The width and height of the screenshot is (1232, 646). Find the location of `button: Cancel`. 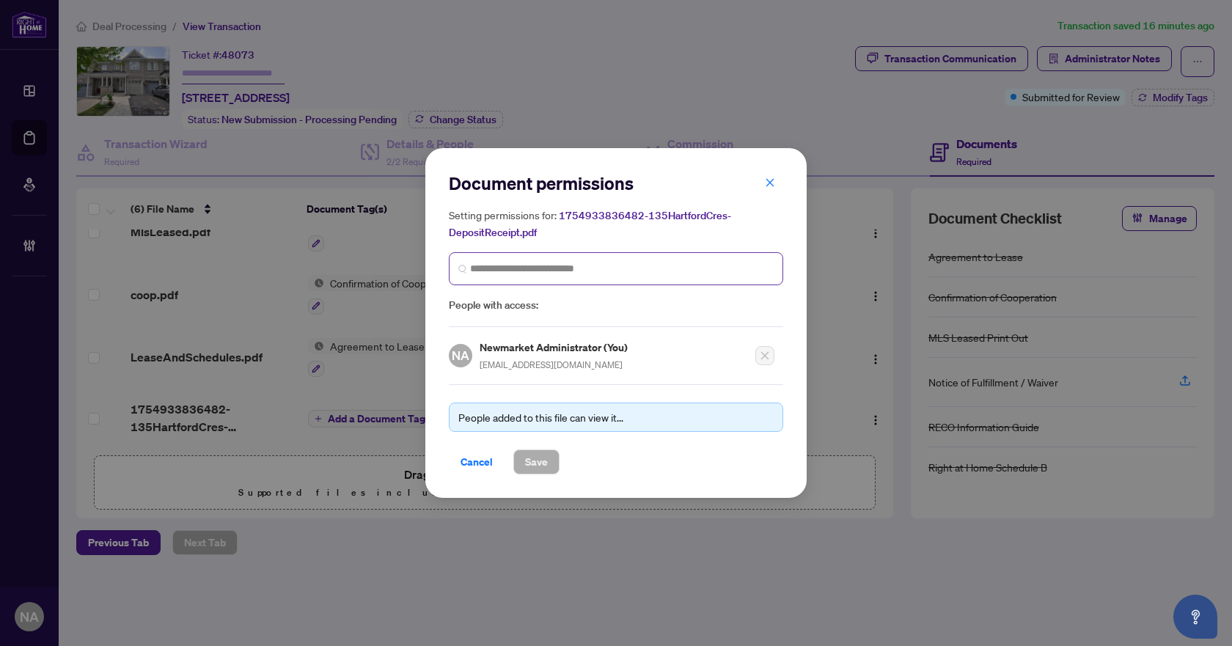

button: Cancel is located at coordinates (477, 462).